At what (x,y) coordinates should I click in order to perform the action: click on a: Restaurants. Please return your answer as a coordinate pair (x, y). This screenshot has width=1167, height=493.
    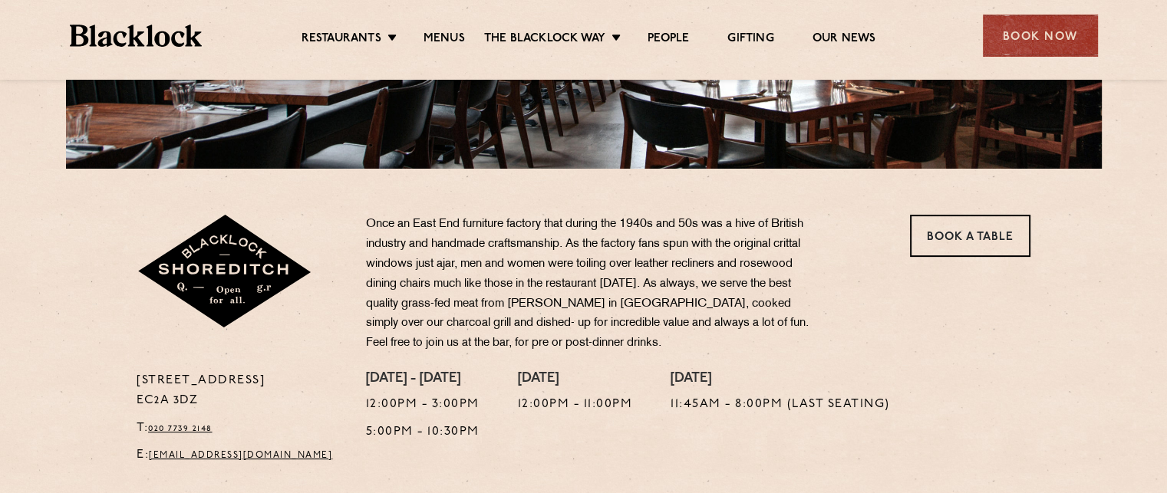
    Looking at the image, I should click on (342, 40).